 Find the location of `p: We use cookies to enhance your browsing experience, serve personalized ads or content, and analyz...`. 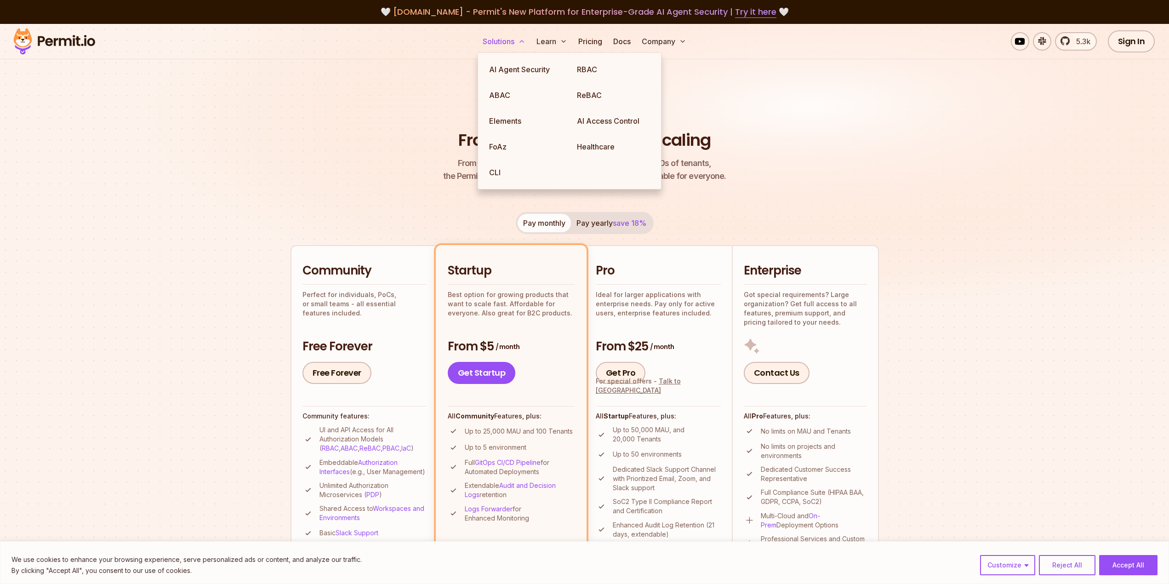

p: We use cookies to enhance your browsing experience, serve personalized ads or content, and analyz... is located at coordinates (187, 559).